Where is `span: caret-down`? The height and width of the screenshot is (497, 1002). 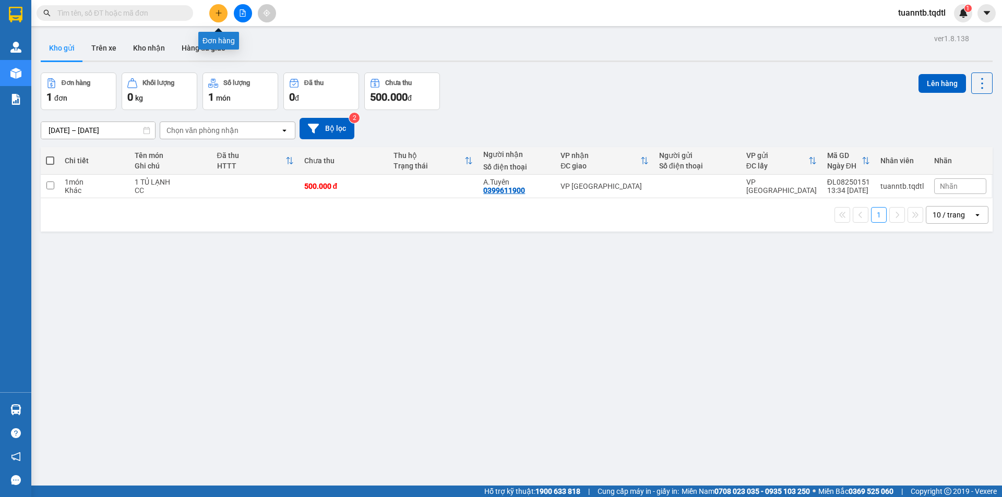
span: caret-down is located at coordinates (987, 13).